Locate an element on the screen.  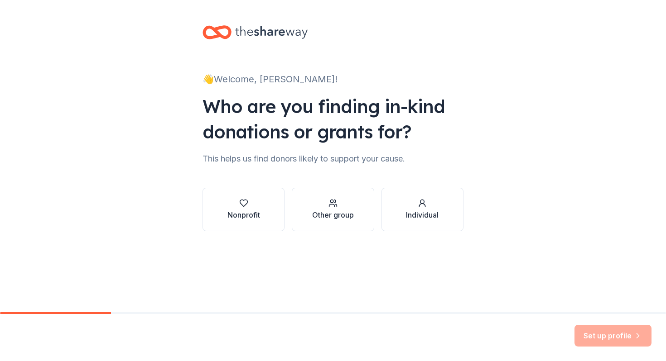
button: Individual is located at coordinates (422, 210).